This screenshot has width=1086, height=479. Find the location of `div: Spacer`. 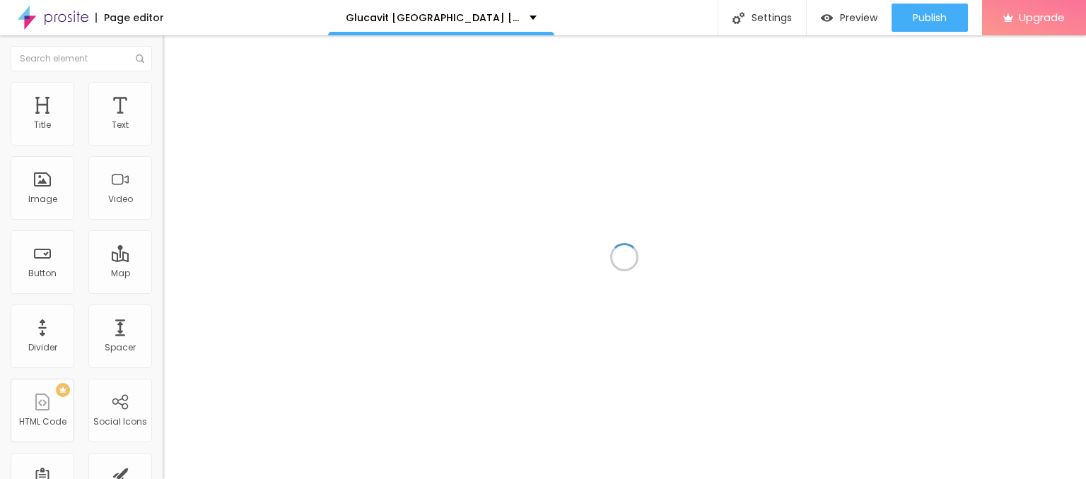

div: Spacer is located at coordinates (120, 348).